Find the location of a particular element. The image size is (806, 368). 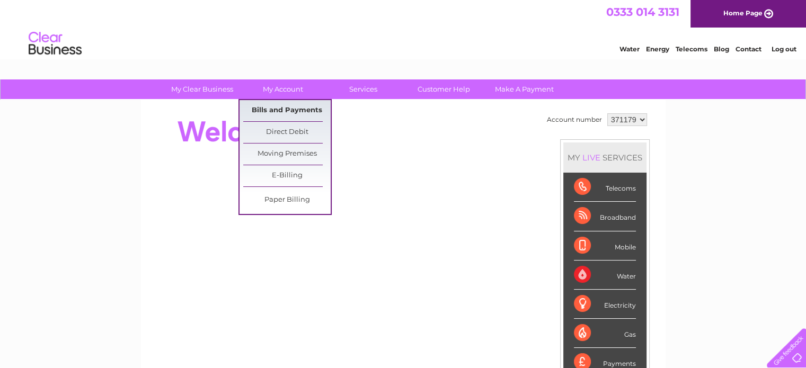

td: Account number is located at coordinates (574, 120).